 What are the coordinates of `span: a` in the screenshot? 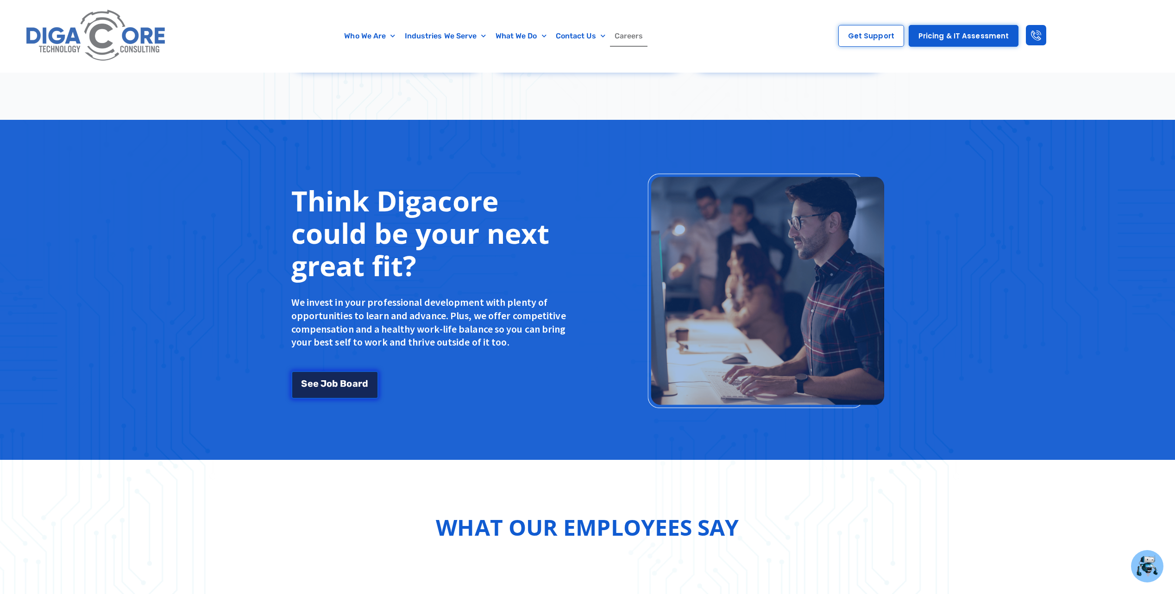 It's located at (355, 382).